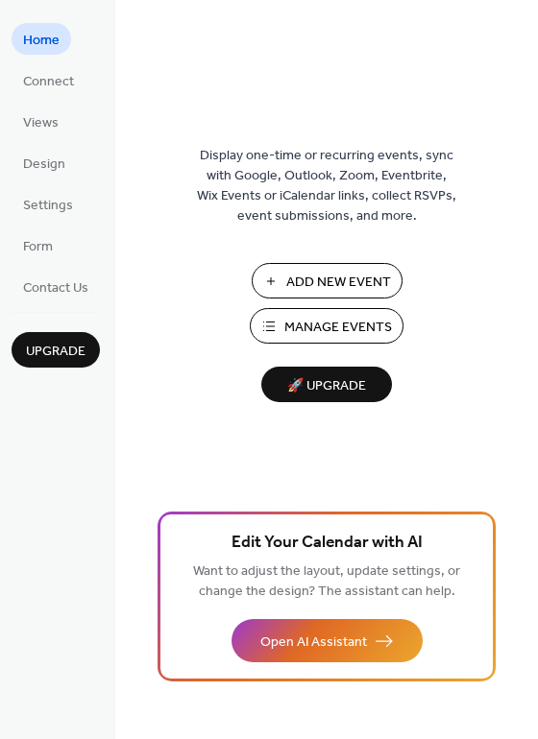  What do you see at coordinates (44, 162) in the screenshot?
I see `a: Design` at bounding box center [44, 162].